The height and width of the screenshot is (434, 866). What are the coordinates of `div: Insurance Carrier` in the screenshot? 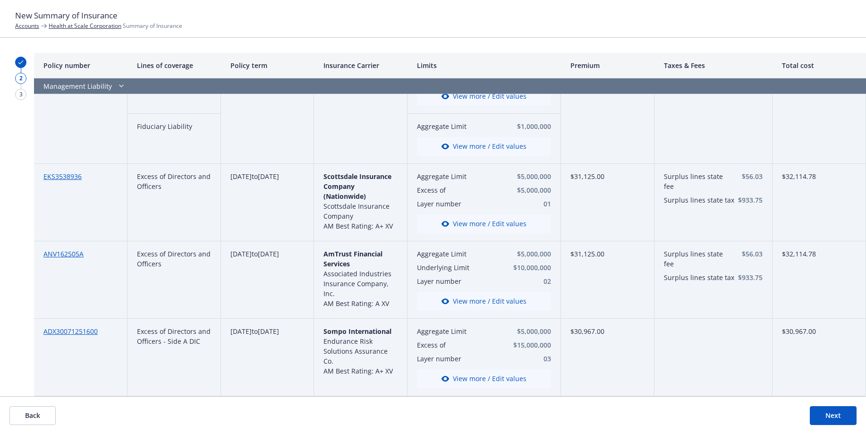 It's located at (361, 66).